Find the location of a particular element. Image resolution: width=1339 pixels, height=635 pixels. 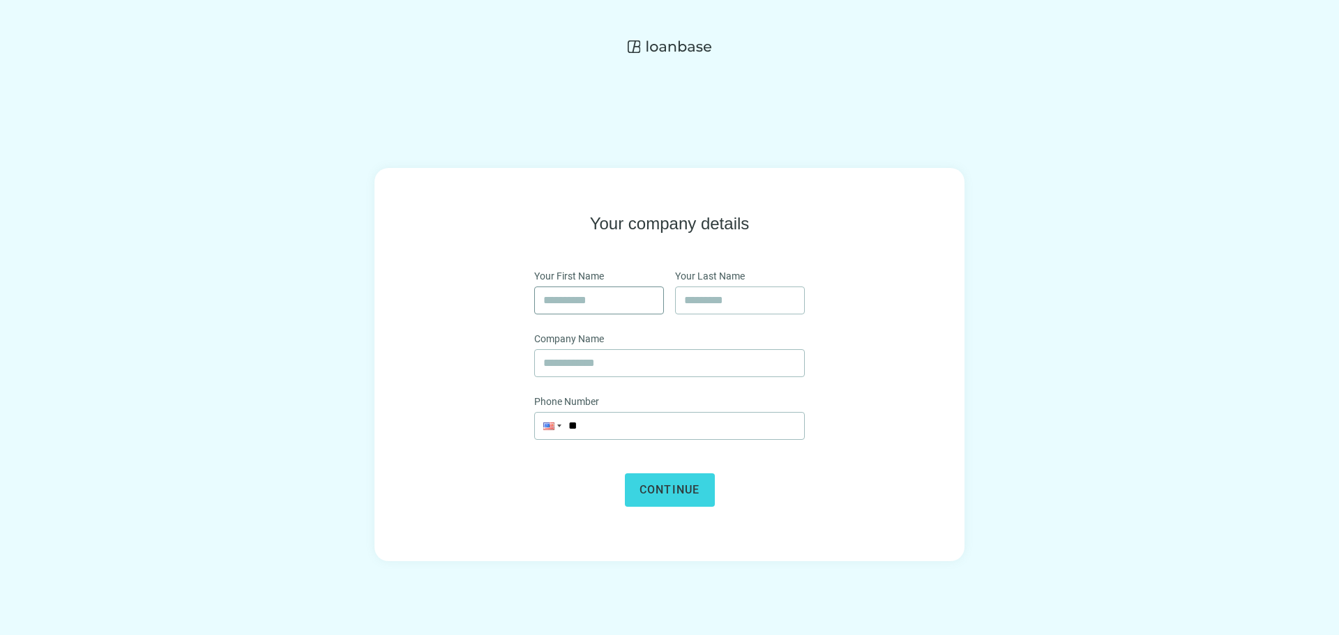

span: Company Name is located at coordinates (569, 339).